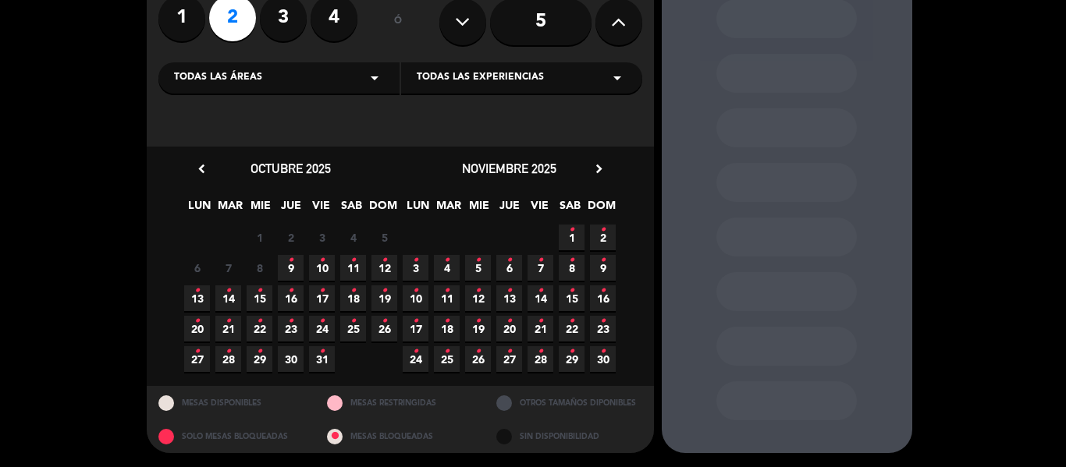 The height and width of the screenshot is (467, 1066). I want to click on span: MIE, so click(260, 209).